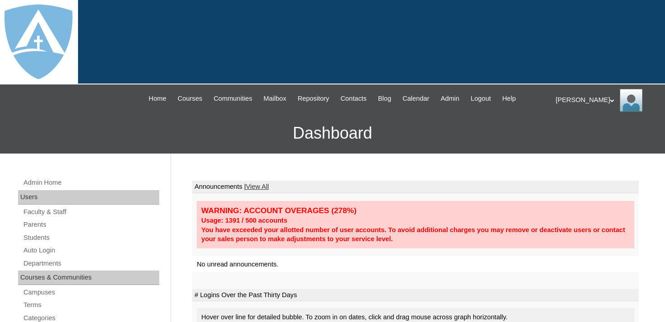 The width and height of the screenshot is (665, 322). What do you see at coordinates (257, 186) in the screenshot?
I see `a: View All` at bounding box center [257, 186].